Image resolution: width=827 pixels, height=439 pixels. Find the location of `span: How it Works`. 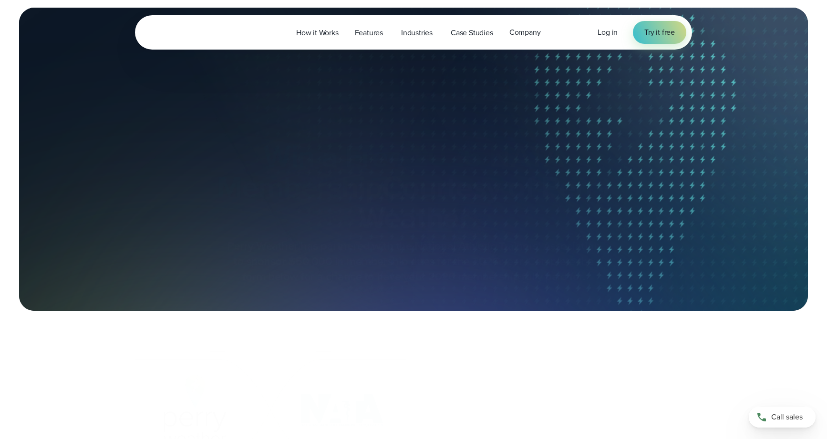

span: How it Works is located at coordinates (317, 33).